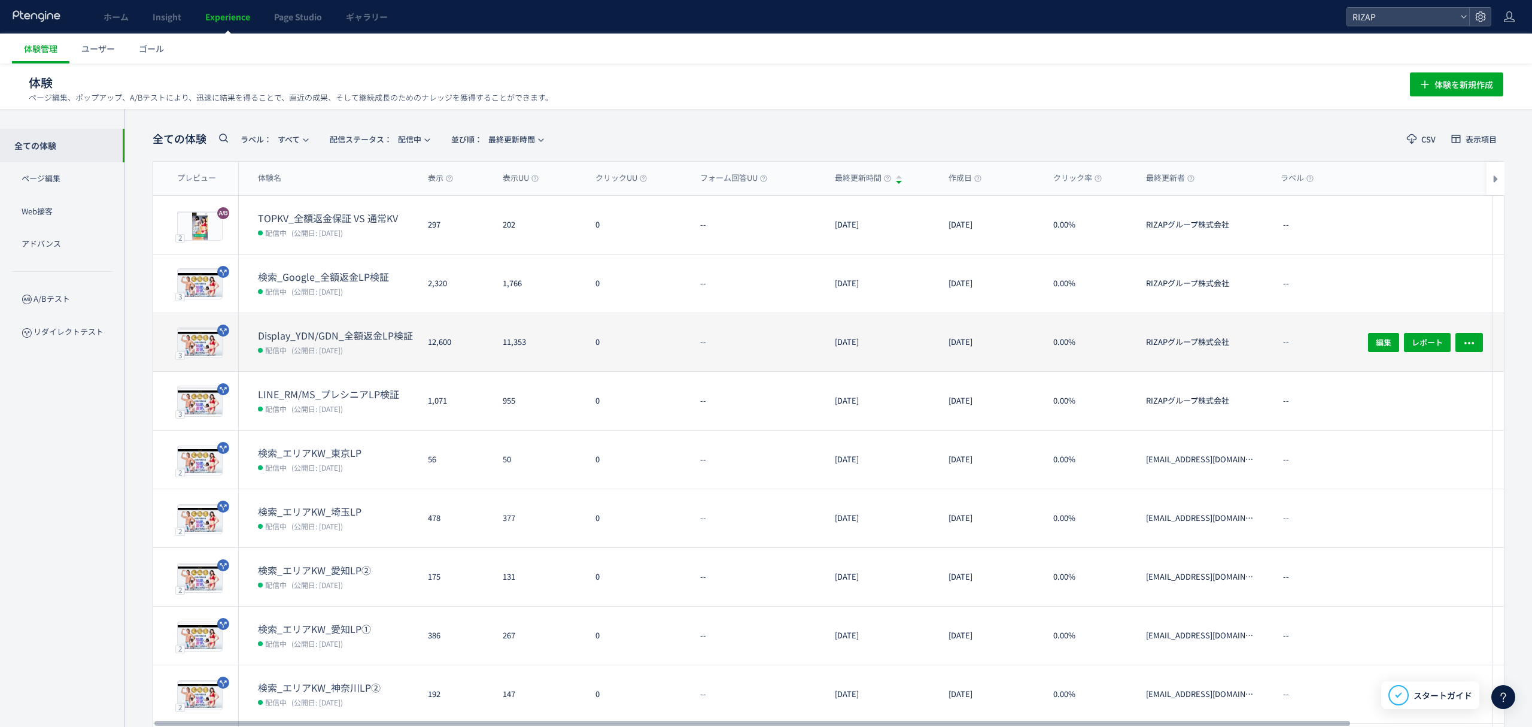  Describe the element at coordinates (1428, 342) in the screenshot. I see `button: レポート` at that location.